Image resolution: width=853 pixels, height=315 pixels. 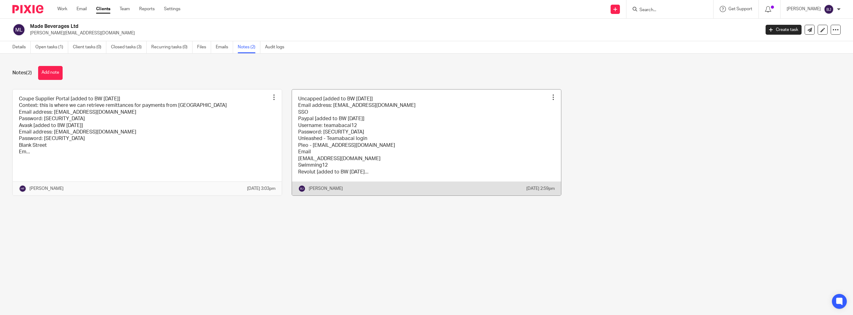 What do you see at coordinates (81, 9) in the screenshot?
I see `a: Email` at bounding box center [81, 9].